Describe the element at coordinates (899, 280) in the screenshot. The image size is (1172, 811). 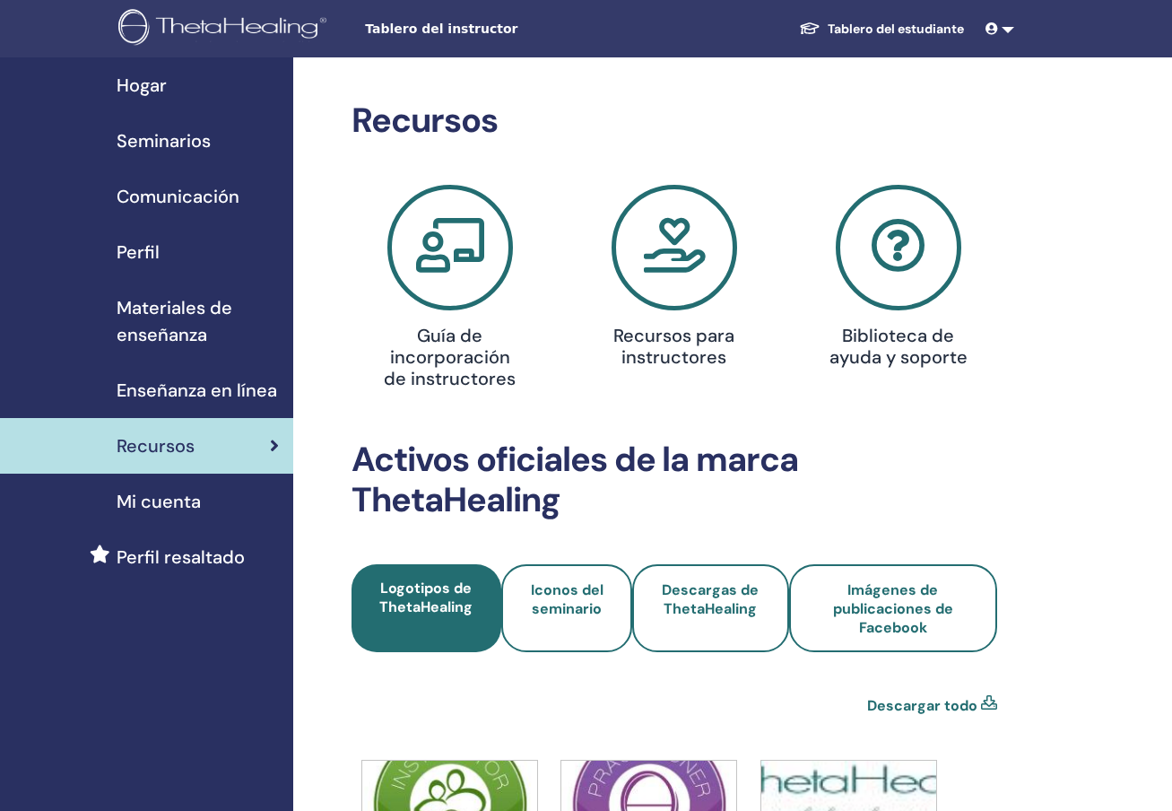
I see `a: Biblioteca de ayuda y soporte` at that location.